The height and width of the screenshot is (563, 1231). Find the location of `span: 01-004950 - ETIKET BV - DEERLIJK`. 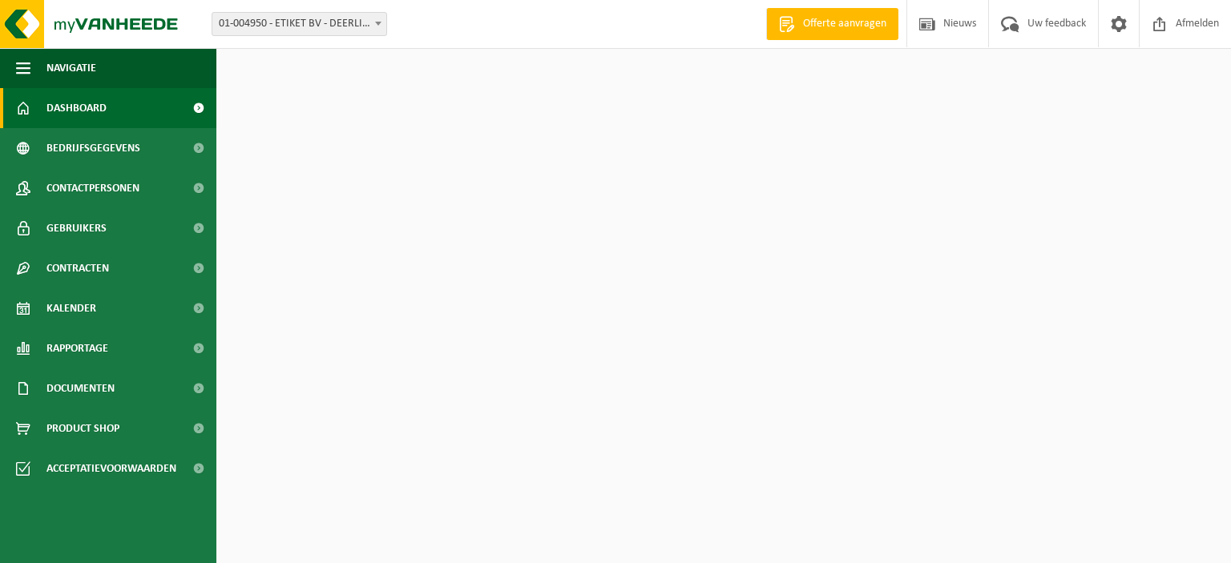

span: 01-004950 - ETIKET BV - DEERLIJK is located at coordinates (299, 24).